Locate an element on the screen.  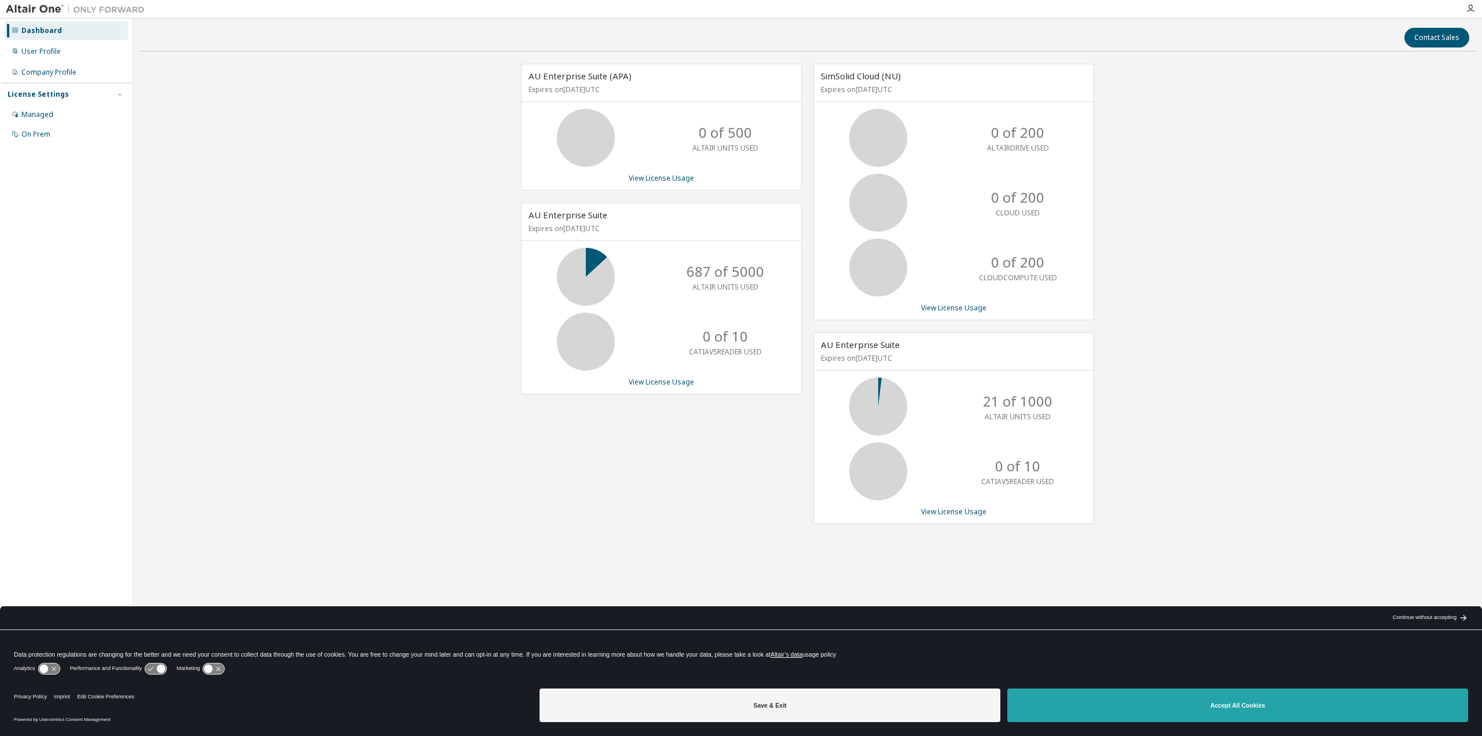
p: 21 of 1000 is located at coordinates (1018, 401).